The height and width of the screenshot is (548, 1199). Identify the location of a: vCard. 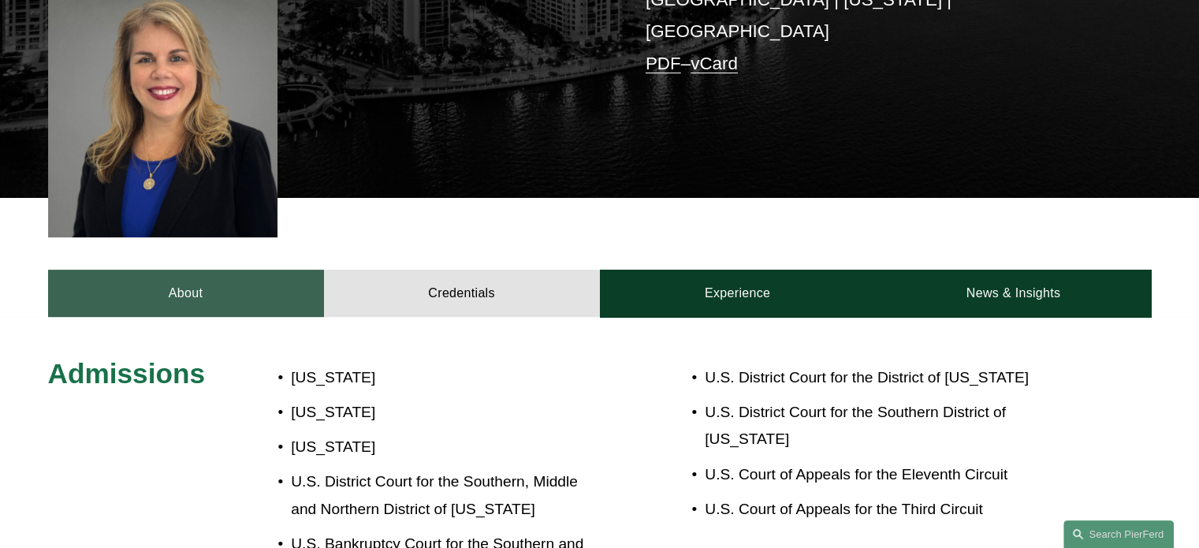
(714, 63).